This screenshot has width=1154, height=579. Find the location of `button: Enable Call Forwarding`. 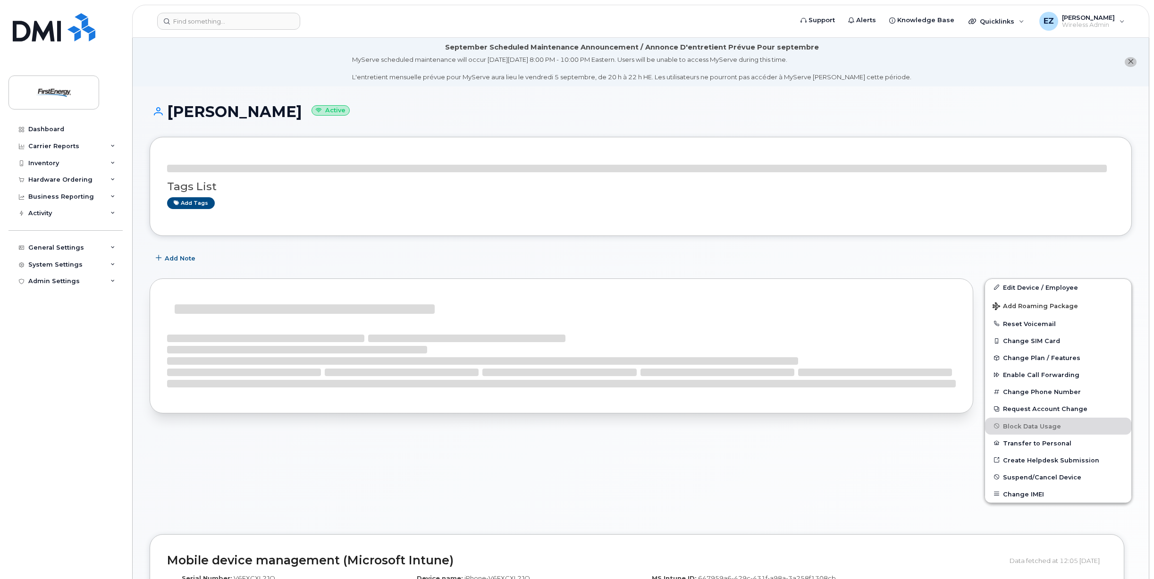

button: Enable Call Forwarding is located at coordinates (1058, 375).